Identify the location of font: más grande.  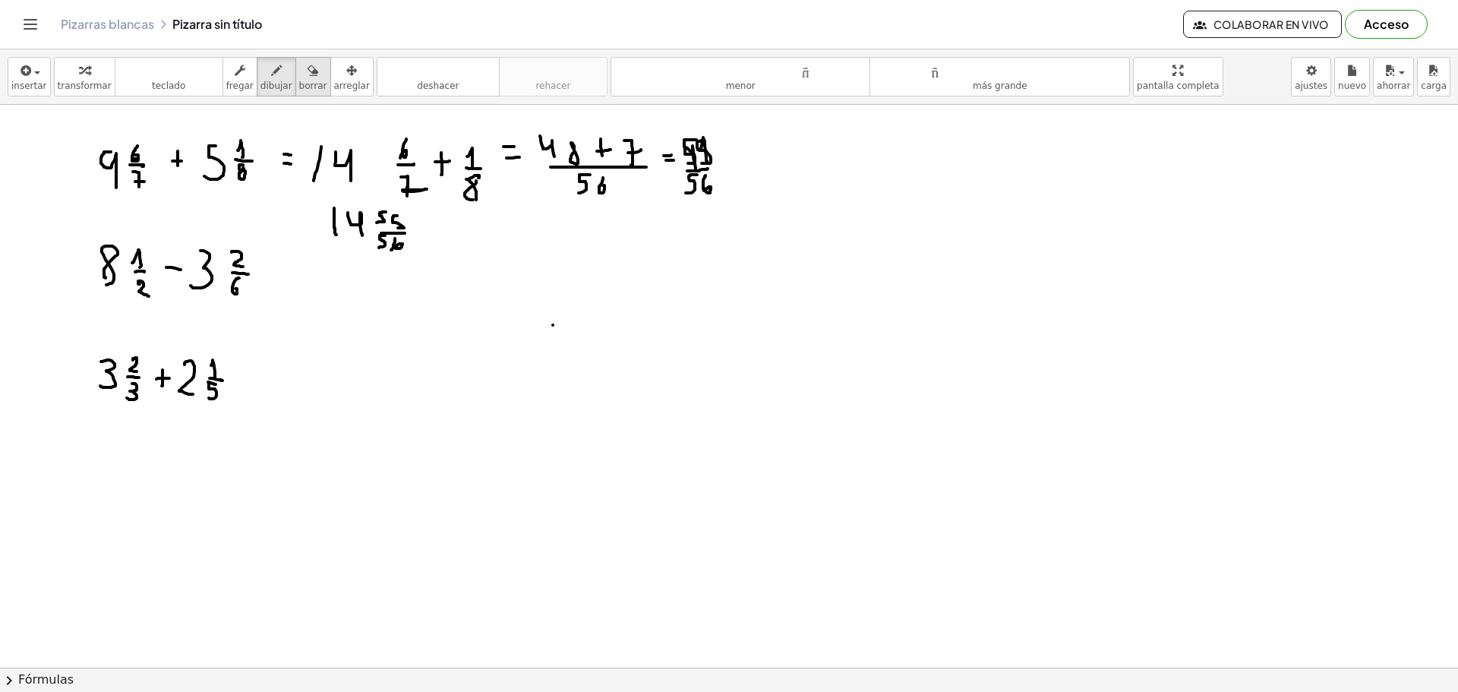
(1000, 86).